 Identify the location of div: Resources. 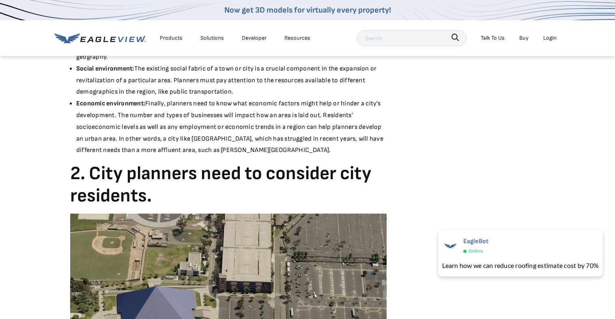
(297, 38).